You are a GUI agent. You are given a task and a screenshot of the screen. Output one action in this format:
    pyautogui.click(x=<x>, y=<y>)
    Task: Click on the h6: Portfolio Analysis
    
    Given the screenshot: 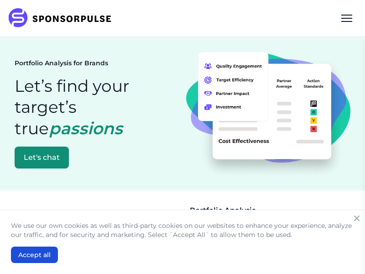 What is the action you would take?
    pyautogui.click(x=274, y=210)
    